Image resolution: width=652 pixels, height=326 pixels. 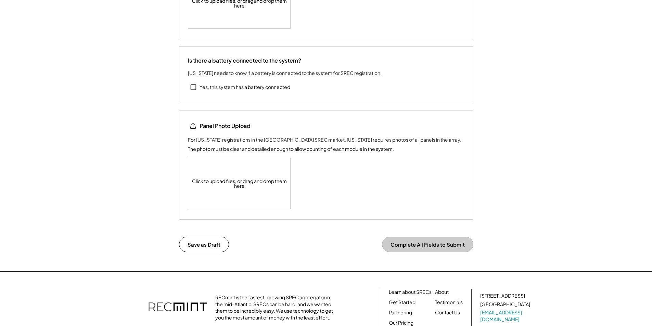 I want to click on div: Is there a battery connected to the system?, so click(x=244, y=61).